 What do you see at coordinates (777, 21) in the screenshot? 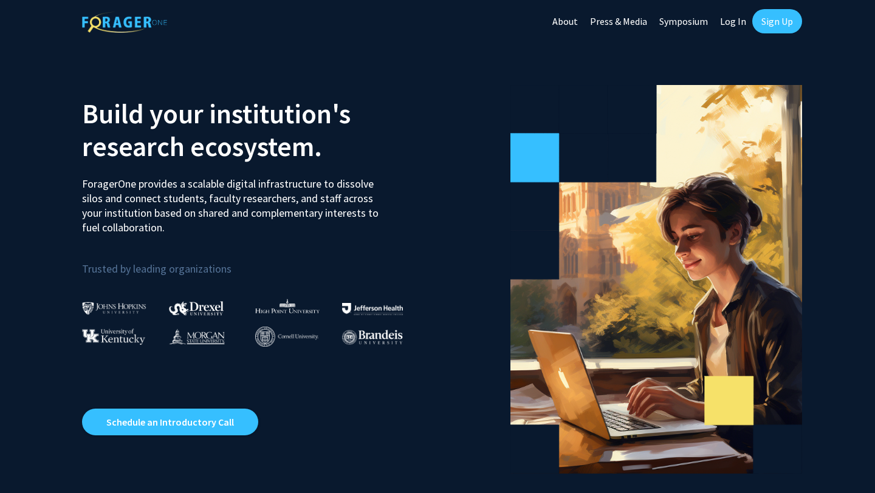
I see `a: Sign Up` at bounding box center [777, 21].